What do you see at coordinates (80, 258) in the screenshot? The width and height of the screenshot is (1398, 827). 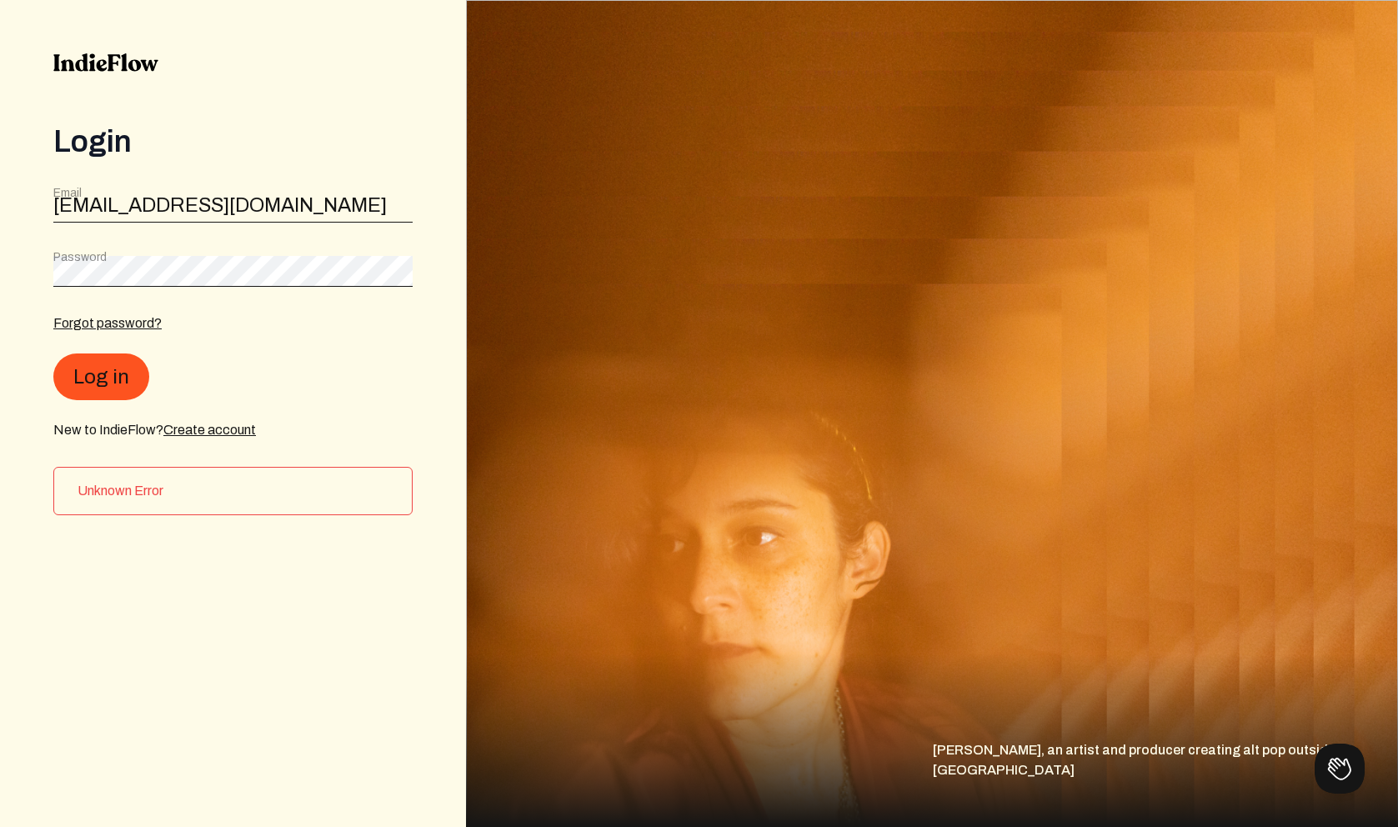 I see `label: Password` at bounding box center [80, 258].